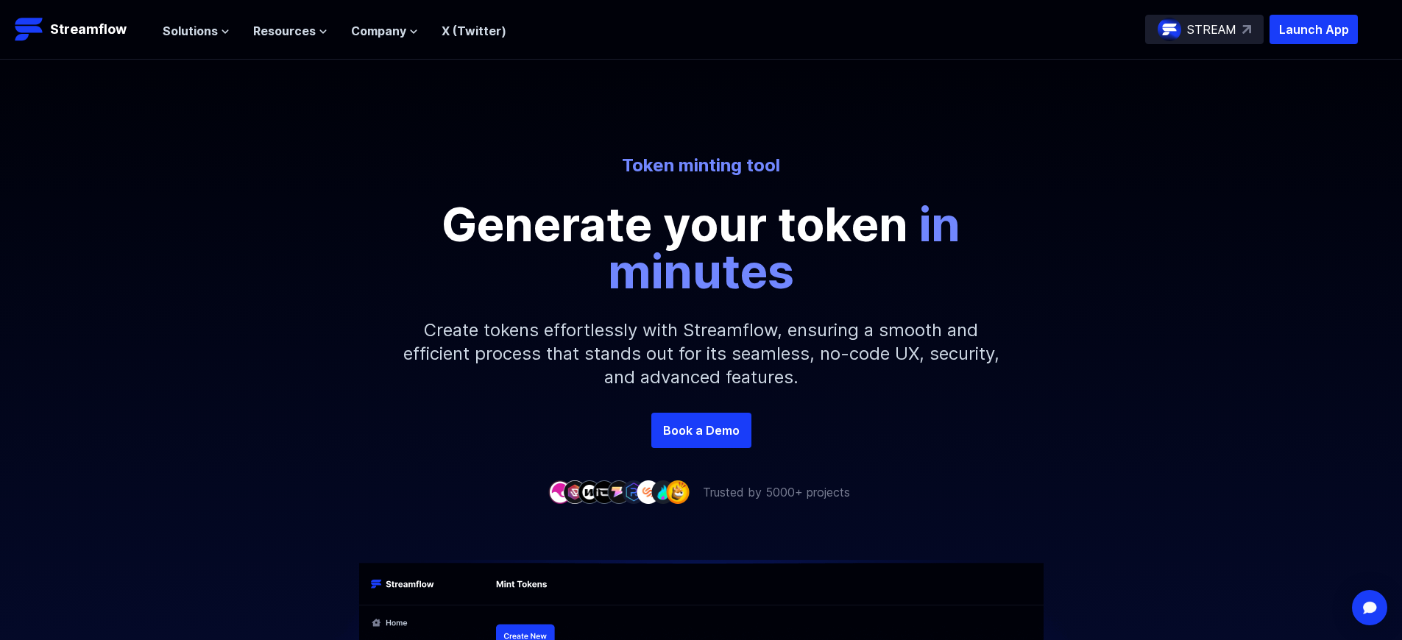 The width and height of the screenshot is (1402, 640). What do you see at coordinates (649, 492) in the screenshot?
I see `img: company-7` at bounding box center [649, 492].